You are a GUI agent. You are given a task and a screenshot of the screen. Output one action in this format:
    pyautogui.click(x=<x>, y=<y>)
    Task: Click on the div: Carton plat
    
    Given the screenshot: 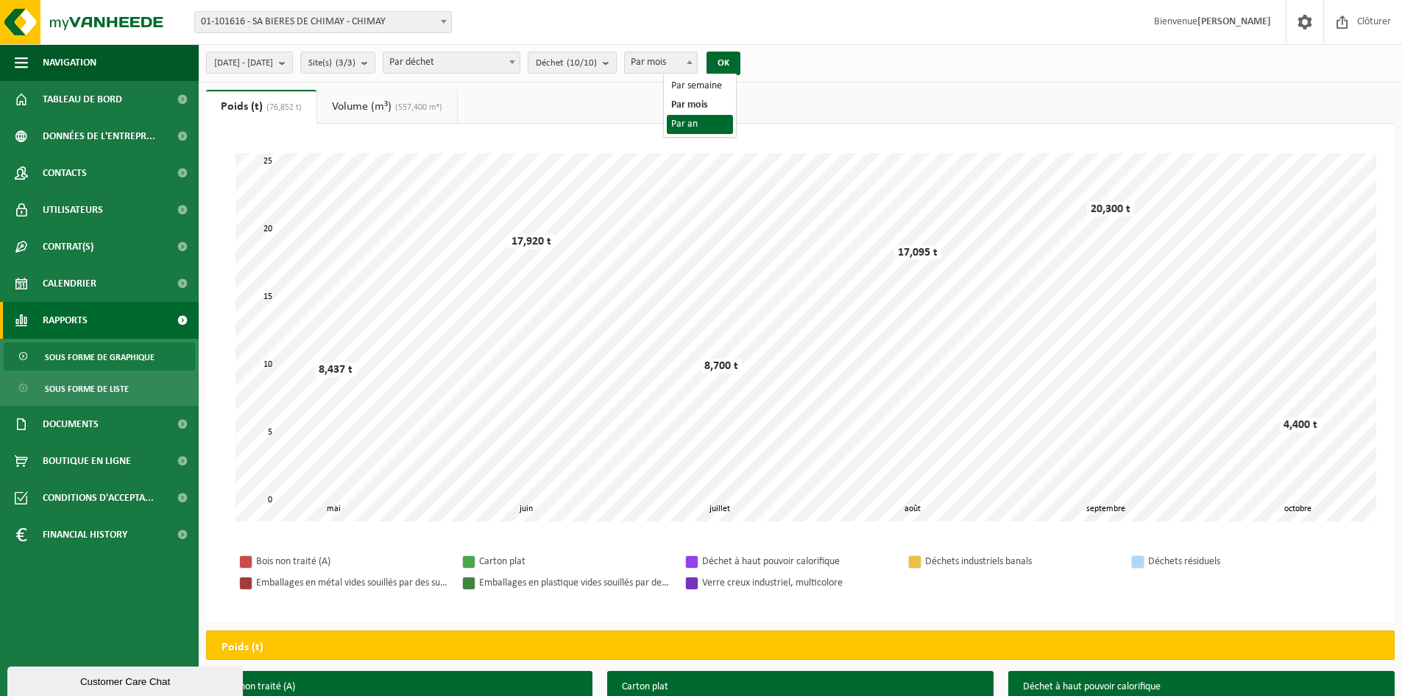 What is the action you would take?
    pyautogui.click(x=575, y=561)
    